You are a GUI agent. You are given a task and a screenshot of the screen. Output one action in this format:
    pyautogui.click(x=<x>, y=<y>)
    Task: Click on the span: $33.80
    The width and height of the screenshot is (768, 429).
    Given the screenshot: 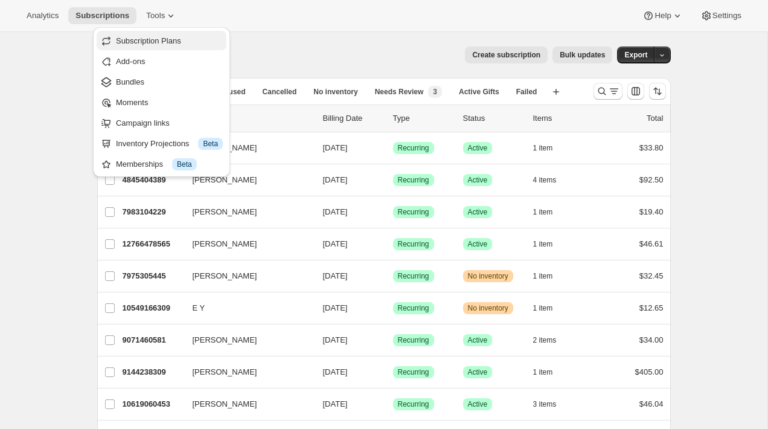 What is the action you would take?
    pyautogui.click(x=652, y=147)
    